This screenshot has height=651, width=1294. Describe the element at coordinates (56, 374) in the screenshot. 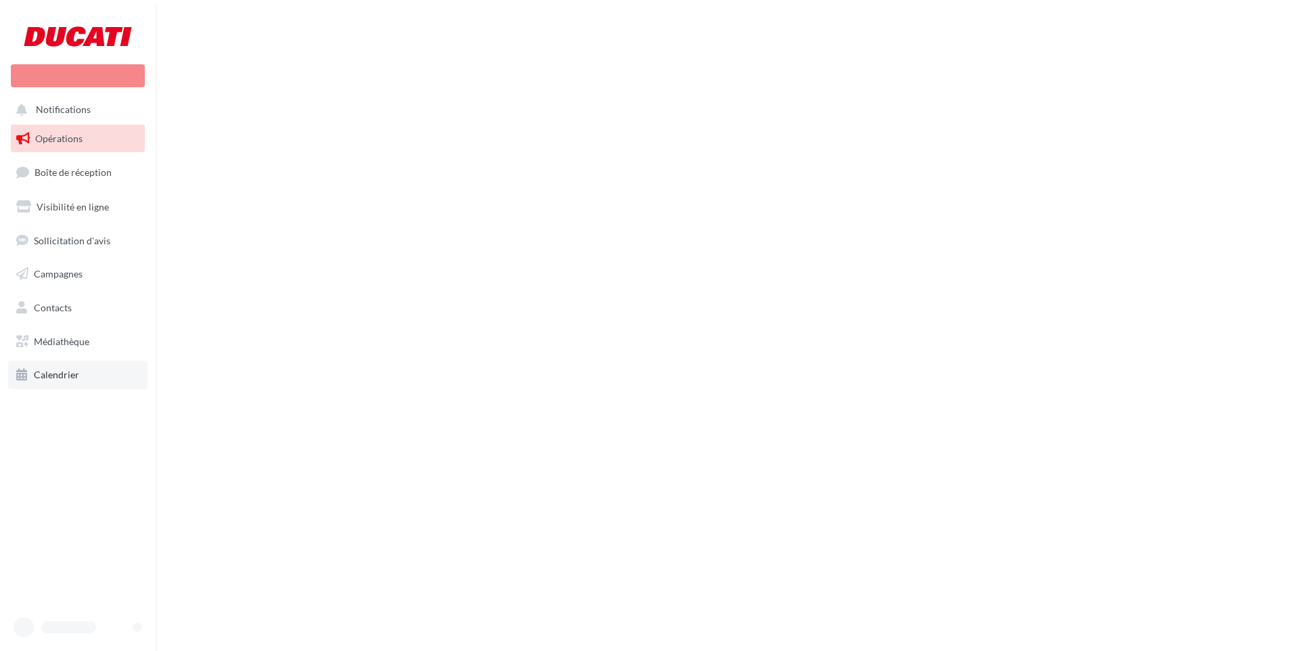

I see `span: Calendrier` at that location.